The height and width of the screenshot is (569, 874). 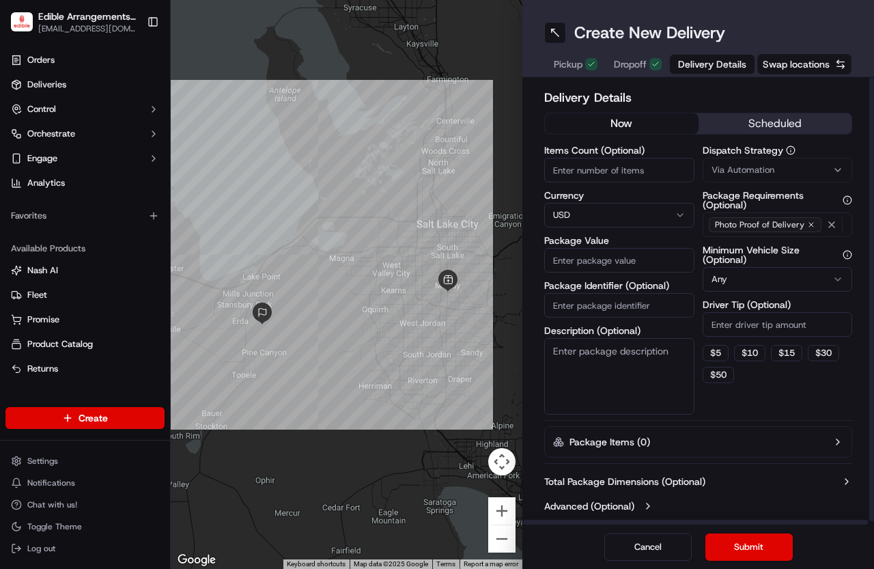 I want to click on img: Google, so click(x=197, y=560).